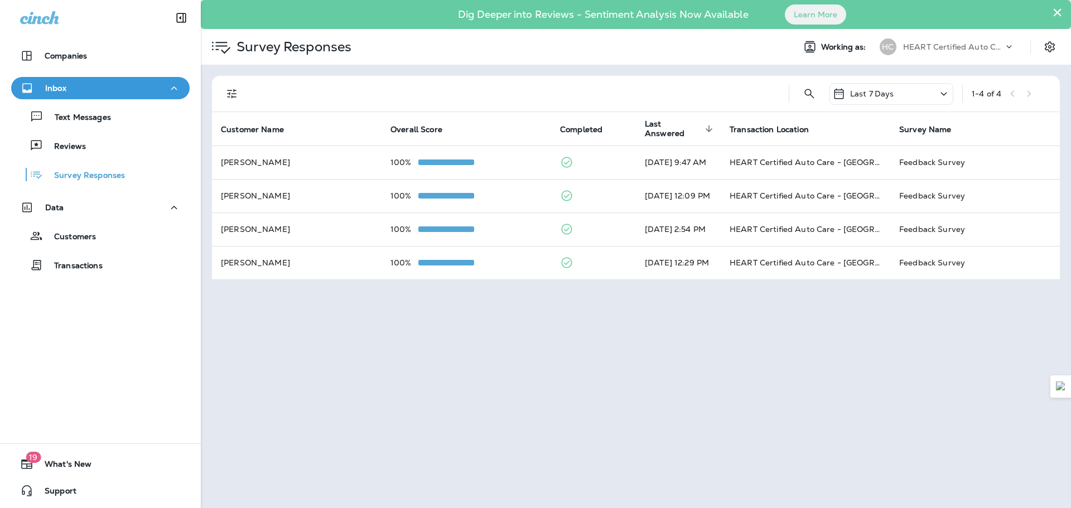  I want to click on p: HEART Certified Auto Care, so click(954, 47).